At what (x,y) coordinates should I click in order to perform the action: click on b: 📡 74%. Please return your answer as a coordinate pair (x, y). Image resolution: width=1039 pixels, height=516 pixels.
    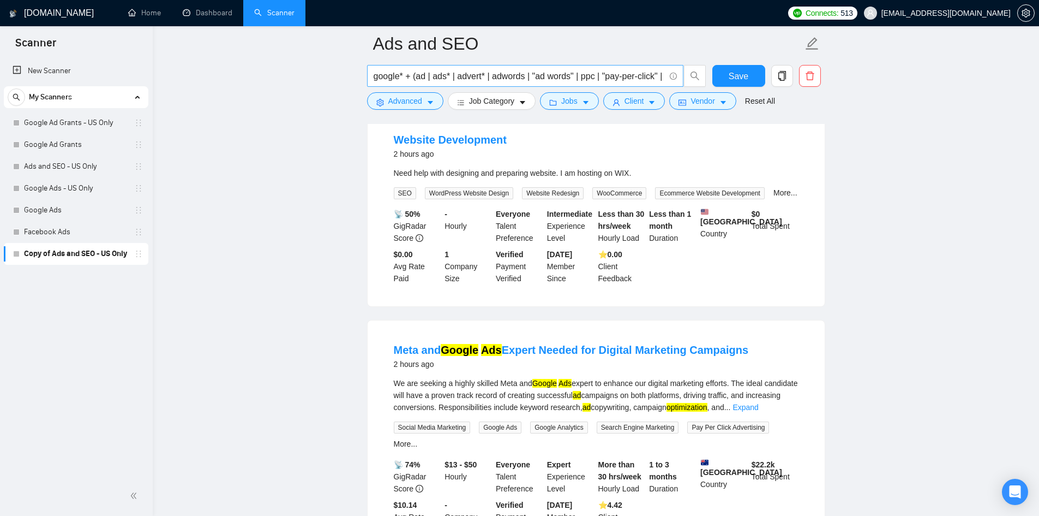
    Looking at the image, I should click on (407, 464).